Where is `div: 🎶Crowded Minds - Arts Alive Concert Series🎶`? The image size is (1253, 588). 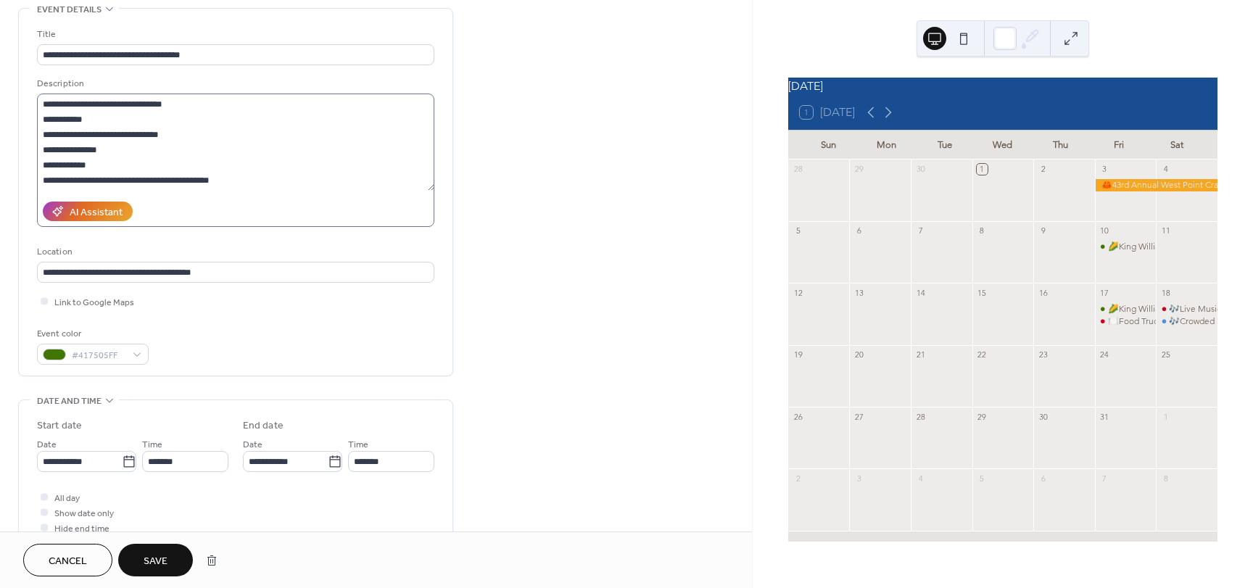
div: 🎶Crowded Minds - Arts Alive Concert Series🎶 is located at coordinates (1186, 321).